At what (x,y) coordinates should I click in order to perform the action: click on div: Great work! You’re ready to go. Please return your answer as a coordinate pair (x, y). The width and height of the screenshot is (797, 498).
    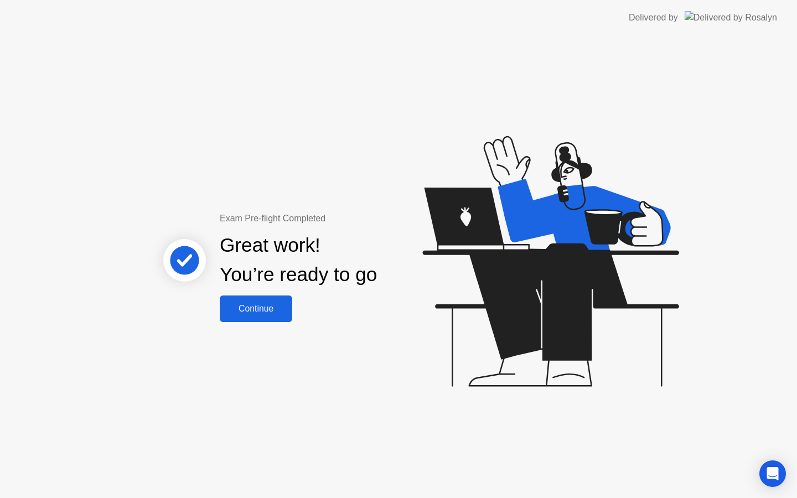
    Looking at the image, I should click on (298, 260).